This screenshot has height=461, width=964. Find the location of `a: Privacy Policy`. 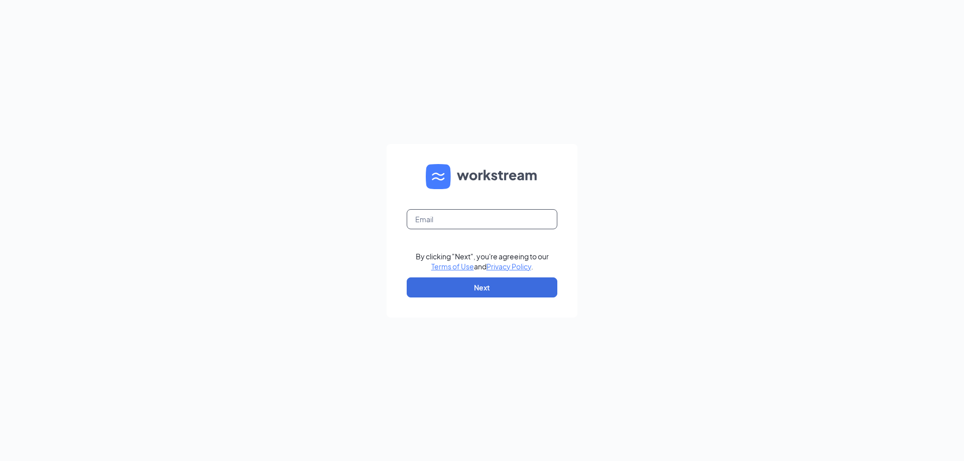

a: Privacy Policy is located at coordinates (509, 267).